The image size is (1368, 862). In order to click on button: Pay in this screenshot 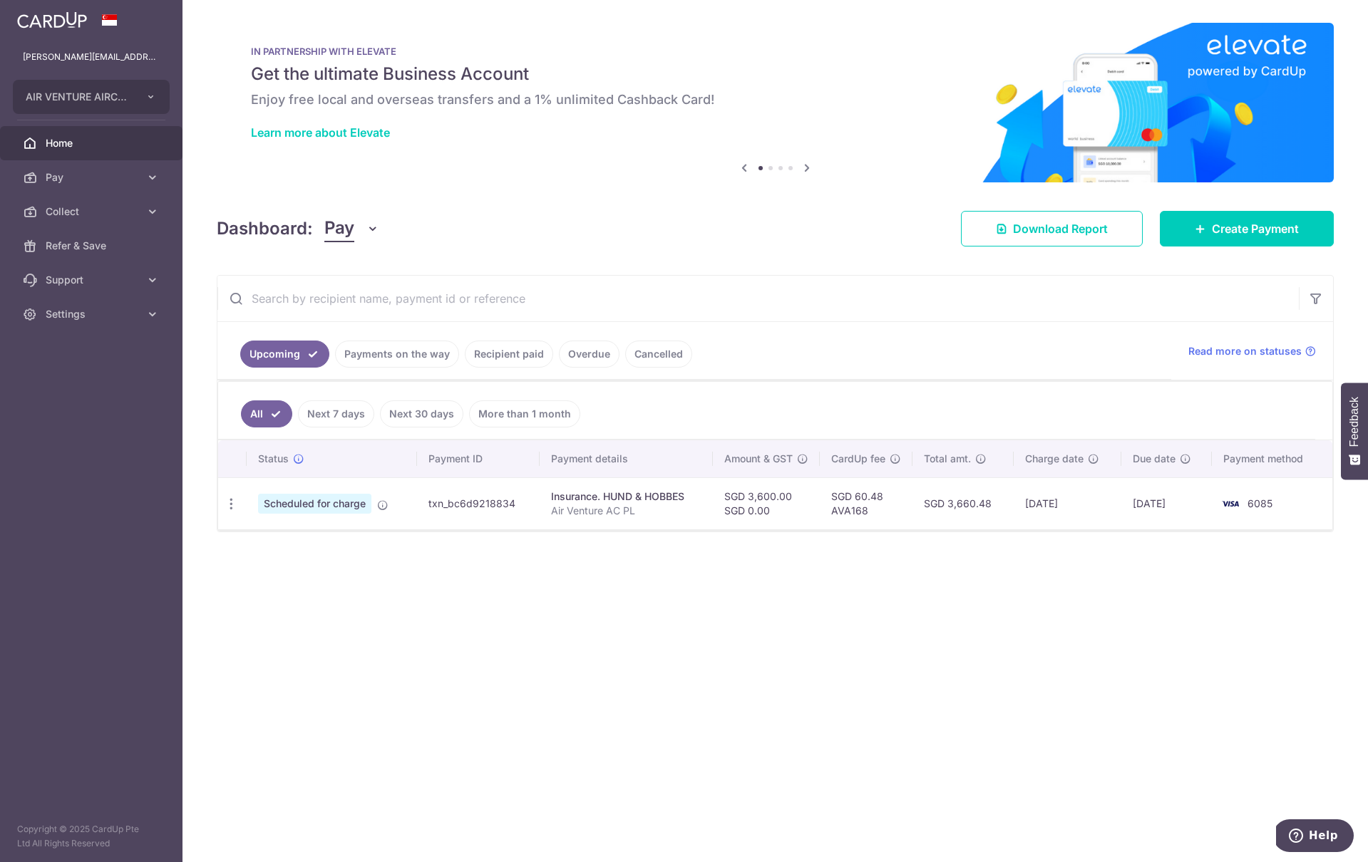, I will do `click(351, 229)`.